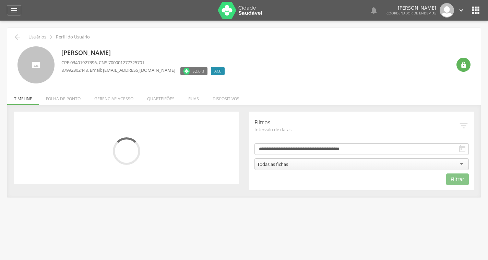  What do you see at coordinates (126, 62) in the screenshot?
I see `span: 700001277325701` at bounding box center [126, 62].